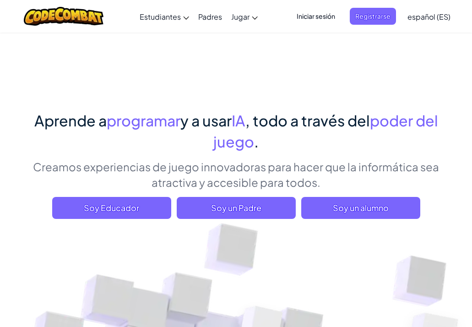 The height and width of the screenshot is (327, 472). What do you see at coordinates (238, 120) in the screenshot?
I see `span: IA` at bounding box center [238, 120].